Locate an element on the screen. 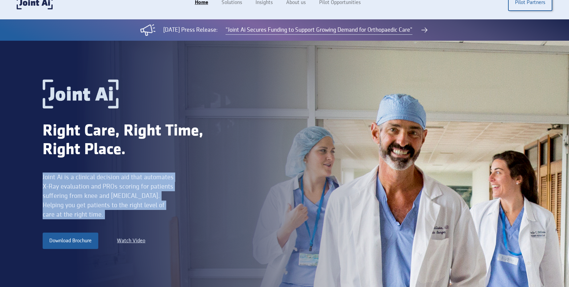  a: Download Brochure is located at coordinates (70, 240).